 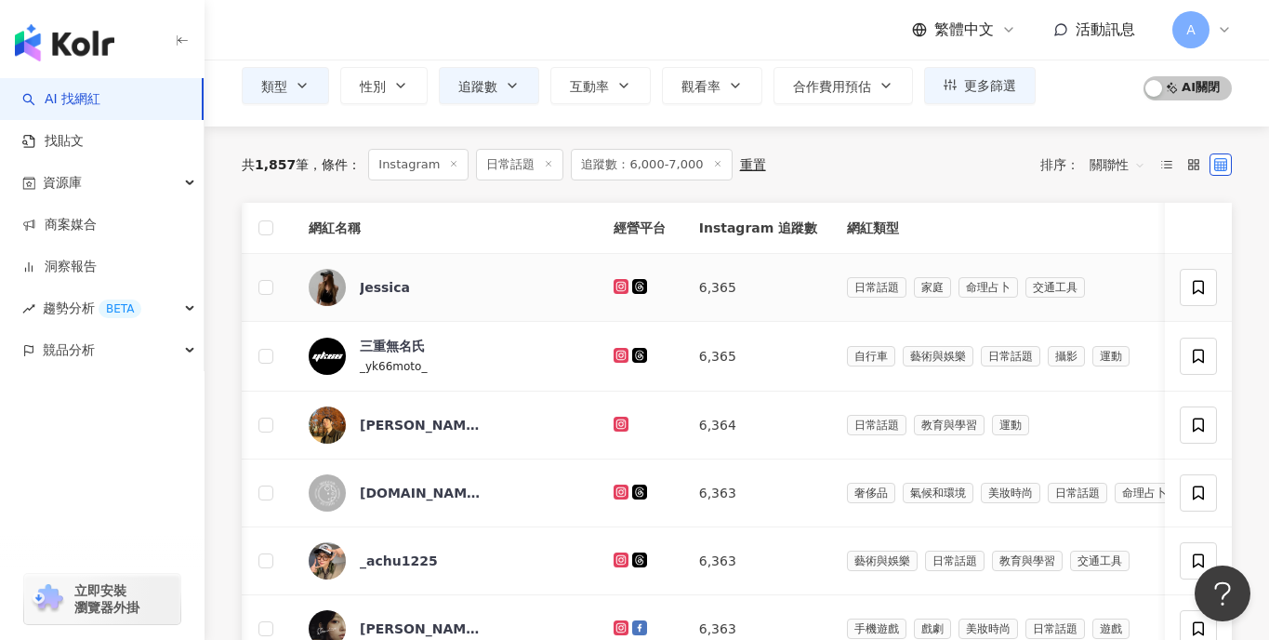 I want to click on button: 性別, so click(x=384, y=86).